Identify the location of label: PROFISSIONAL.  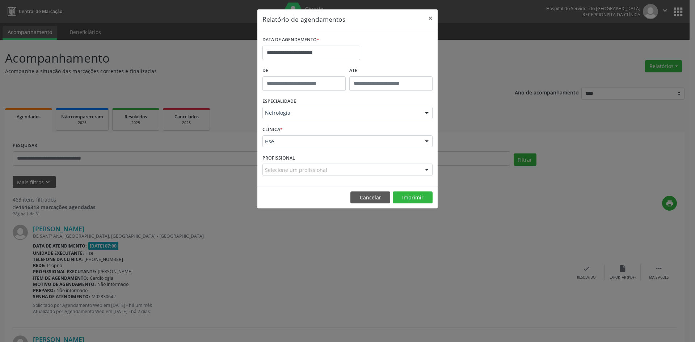
(279, 158).